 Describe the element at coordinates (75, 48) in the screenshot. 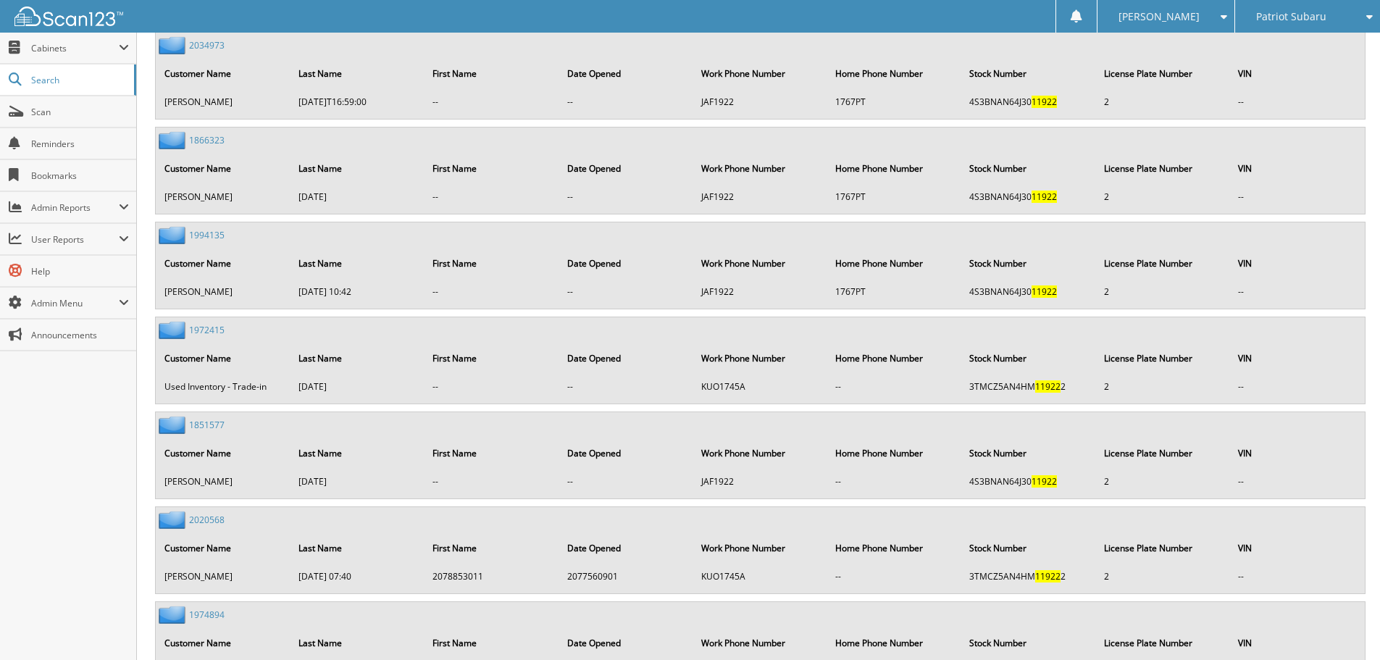

I see `span: Cabinets` at that location.